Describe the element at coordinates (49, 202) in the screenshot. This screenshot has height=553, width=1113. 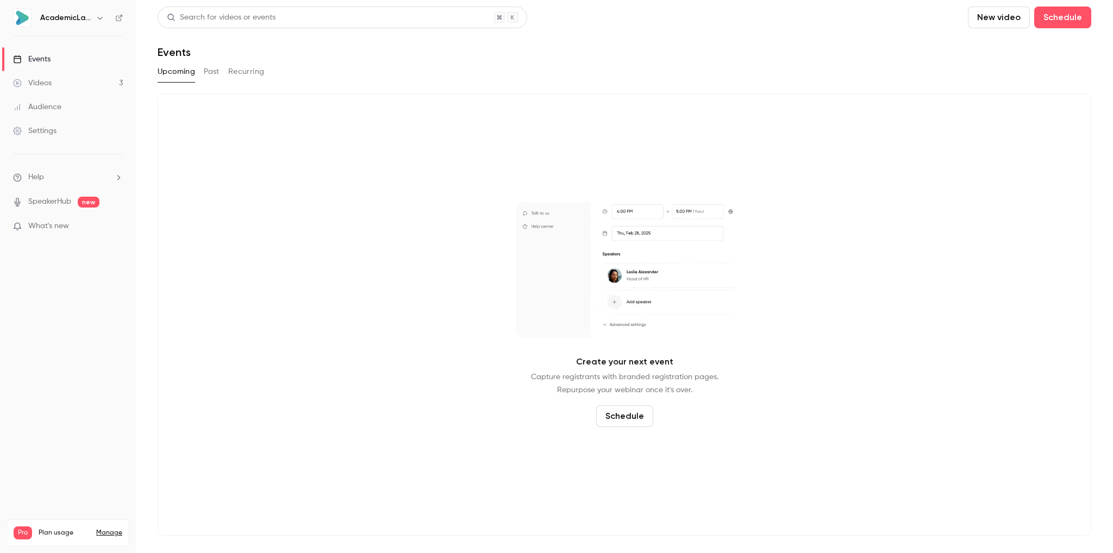
I see `a: SpeakerHub` at that location.